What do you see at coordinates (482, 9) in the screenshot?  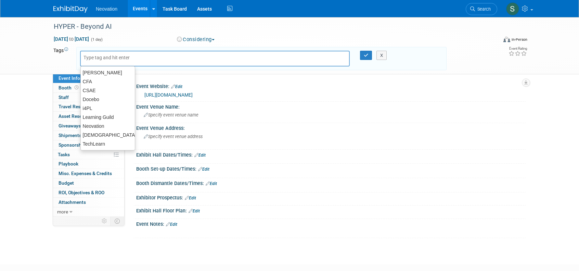 I see `a: Search` at bounding box center [482, 9].